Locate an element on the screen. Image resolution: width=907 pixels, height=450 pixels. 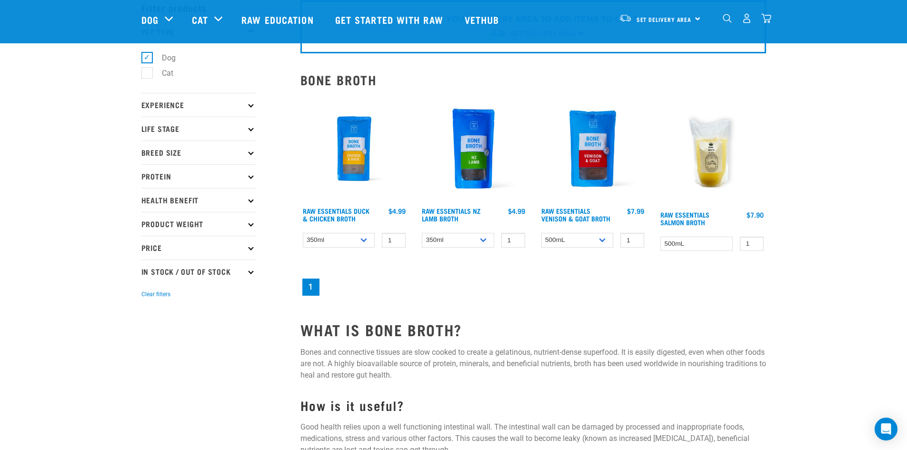
a: Dog is located at coordinates (150, 20).